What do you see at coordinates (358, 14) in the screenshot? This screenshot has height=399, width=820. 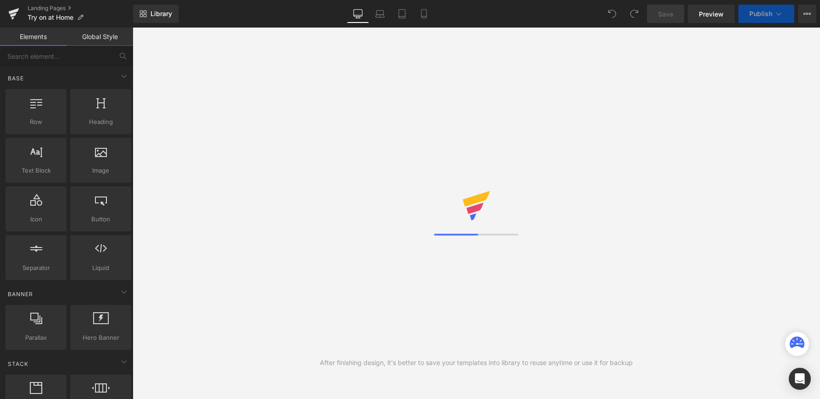 I see `a: Desktop` at bounding box center [358, 14].